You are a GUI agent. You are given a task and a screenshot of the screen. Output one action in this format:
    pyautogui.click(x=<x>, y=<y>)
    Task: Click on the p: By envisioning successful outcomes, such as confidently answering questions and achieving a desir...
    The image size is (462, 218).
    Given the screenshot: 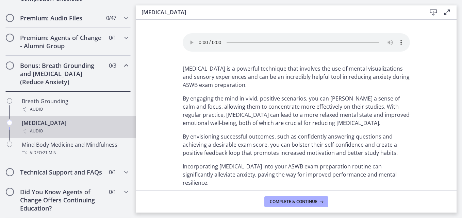 What is the action you would take?
    pyautogui.click(x=296, y=145)
    